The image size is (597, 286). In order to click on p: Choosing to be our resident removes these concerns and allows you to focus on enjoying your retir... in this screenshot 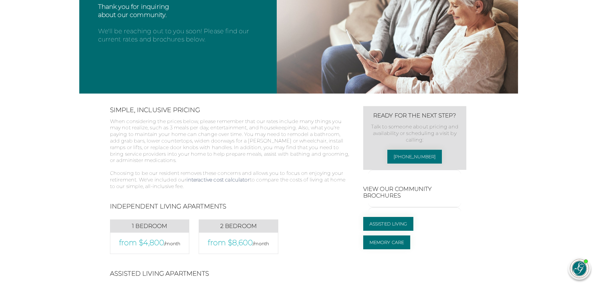, I will do `click(230, 180)`.